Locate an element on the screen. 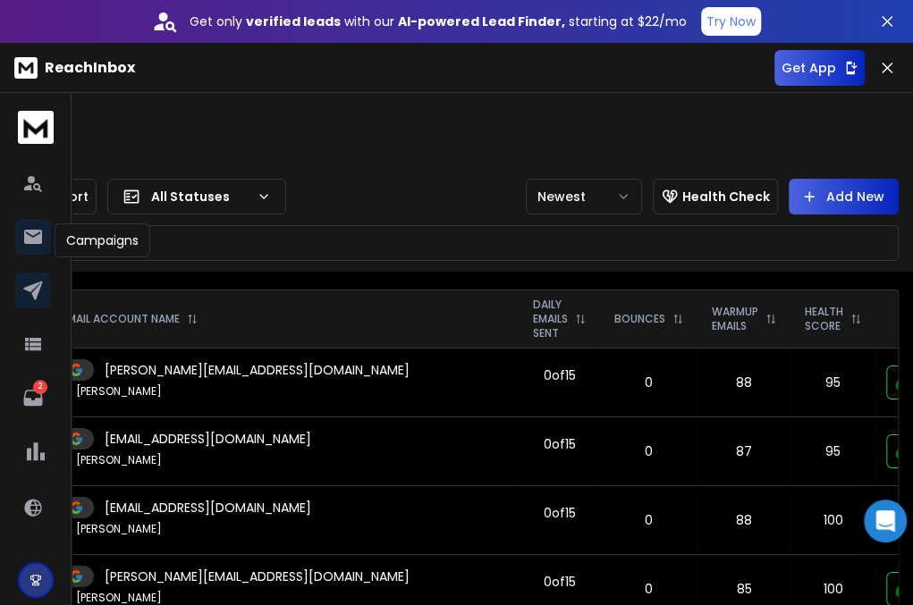 The height and width of the screenshot is (605, 913). img: logo is located at coordinates (36, 127).